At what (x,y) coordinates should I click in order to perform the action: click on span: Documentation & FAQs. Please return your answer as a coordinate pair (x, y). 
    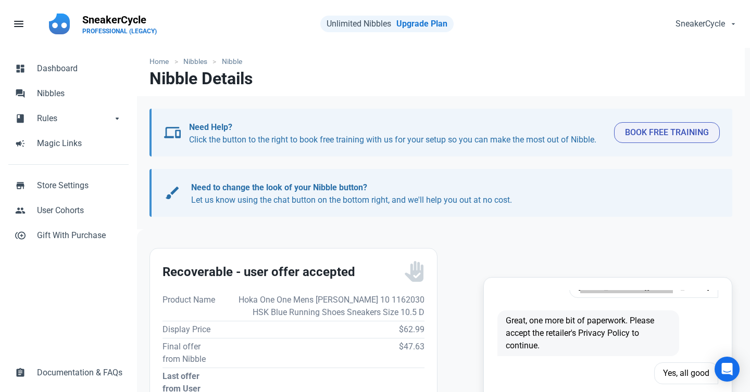
    Looking at the image, I should click on (80, 373).